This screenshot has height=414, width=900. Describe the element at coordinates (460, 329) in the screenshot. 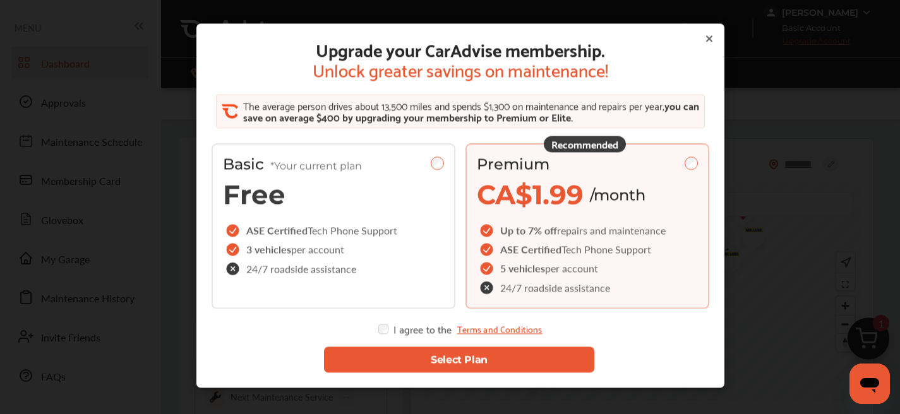

I see `div: I agree to the` at that location.